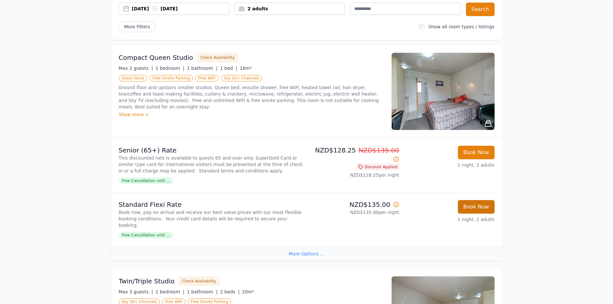  Describe the element at coordinates (245, 68) in the screenshot. I see `span: 16m²` at that location.